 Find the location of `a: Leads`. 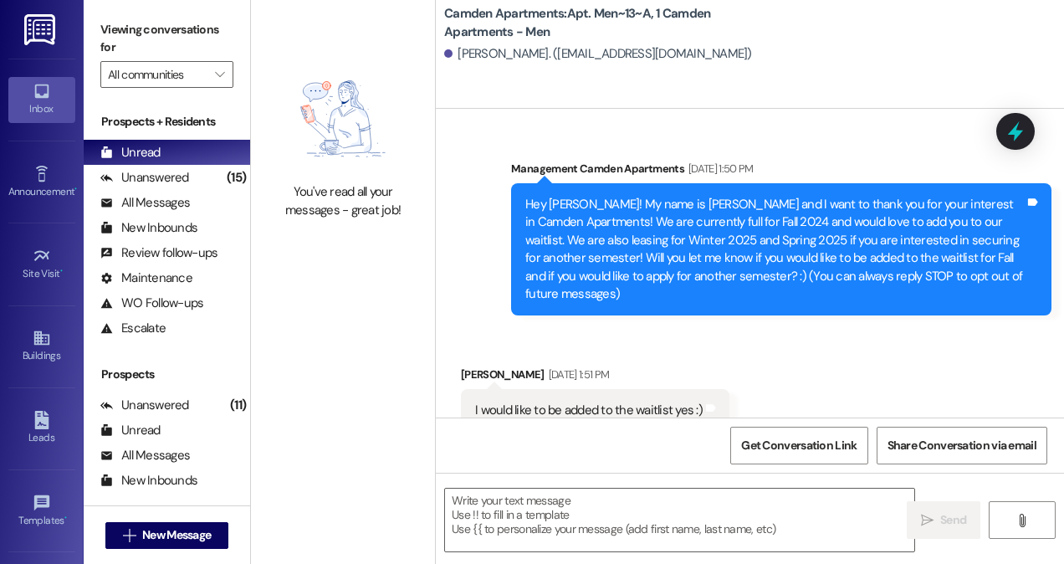

a: Leads is located at coordinates (42, 428).